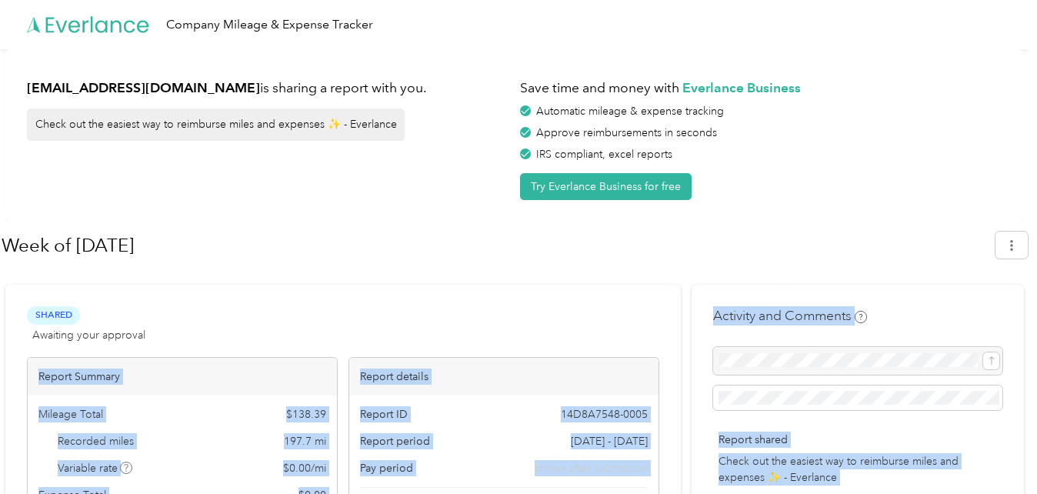 The width and height of the screenshot is (1037, 494). Describe the element at coordinates (741, 87) in the screenshot. I see `strong: Everlance Business` at that location.